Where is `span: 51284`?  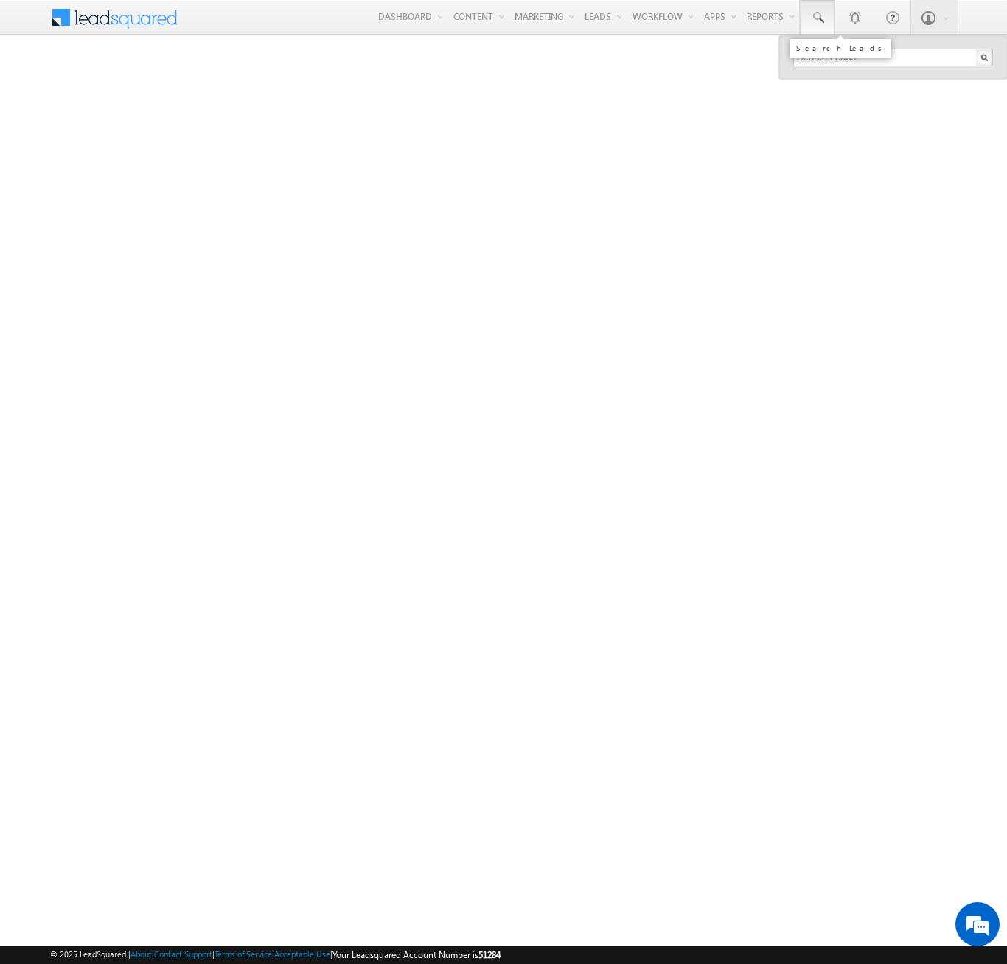
span: 51284 is located at coordinates (490, 955).